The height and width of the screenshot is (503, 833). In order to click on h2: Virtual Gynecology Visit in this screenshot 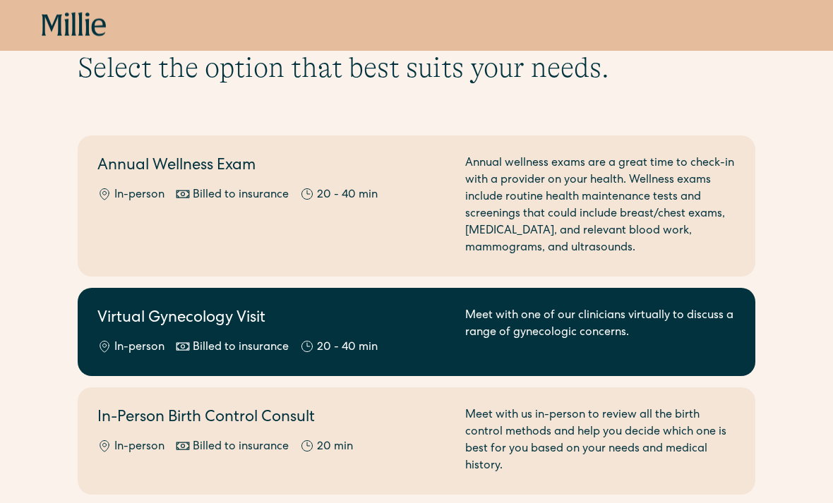, I will do `click(272, 320)`.